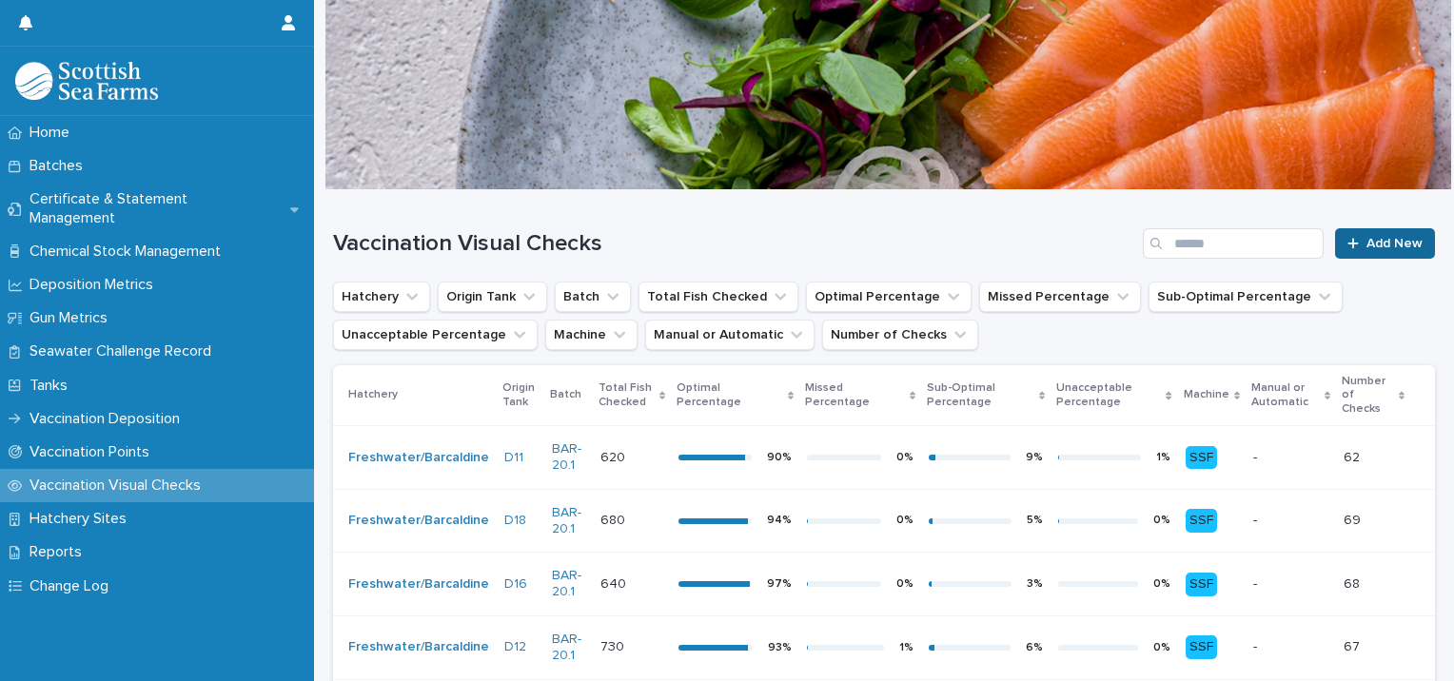 Image resolution: width=1454 pixels, height=681 pixels. I want to click on p: Vaccination Points, so click(93, 452).